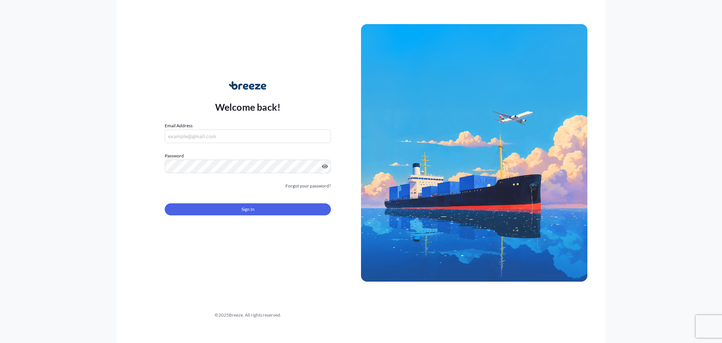  Describe the element at coordinates (248, 209) in the screenshot. I see `button: Sign In` at that location.